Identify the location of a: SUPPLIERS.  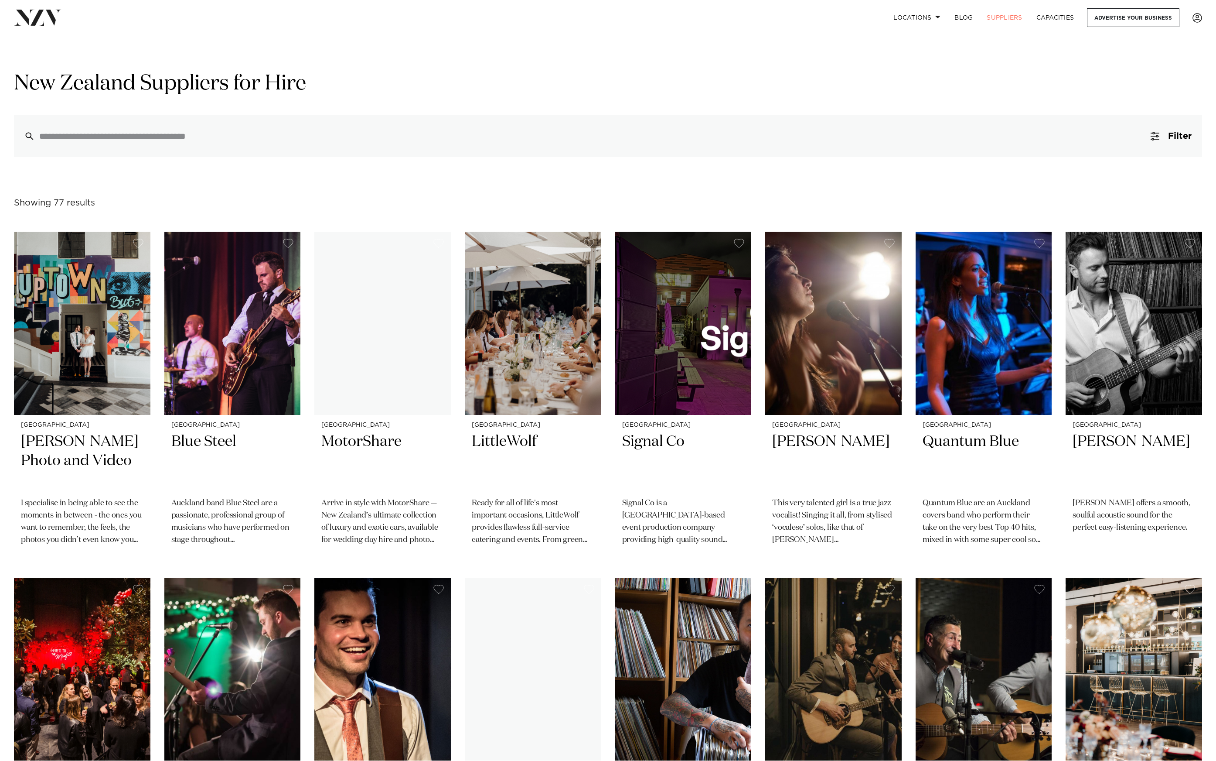
(1004, 17).